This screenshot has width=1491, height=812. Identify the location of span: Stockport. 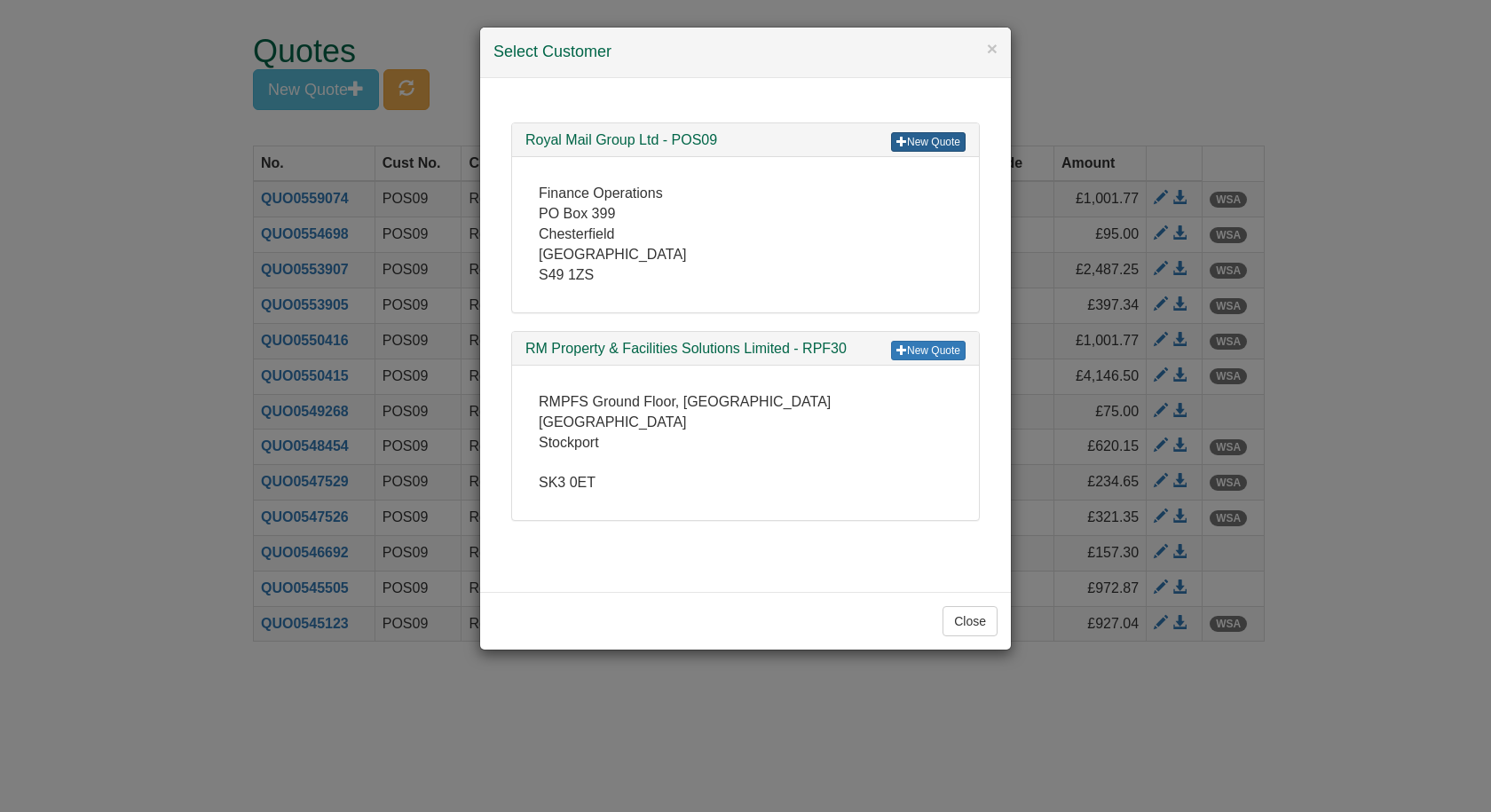
(569, 442).